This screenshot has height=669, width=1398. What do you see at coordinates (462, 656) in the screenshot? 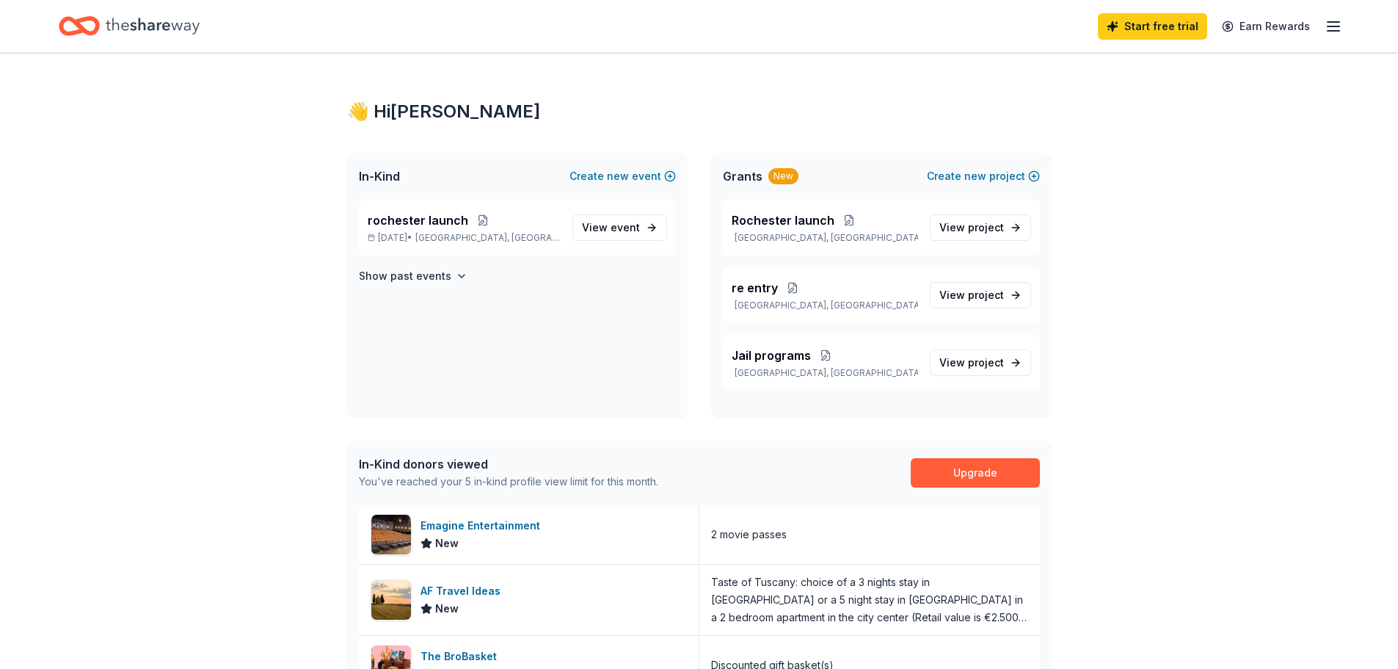
I see `div: The BroBasket` at bounding box center [462, 656].